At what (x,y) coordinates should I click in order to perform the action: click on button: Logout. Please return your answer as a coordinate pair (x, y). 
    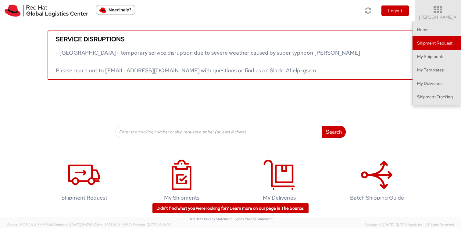
    Looking at the image, I should click on (395, 11).